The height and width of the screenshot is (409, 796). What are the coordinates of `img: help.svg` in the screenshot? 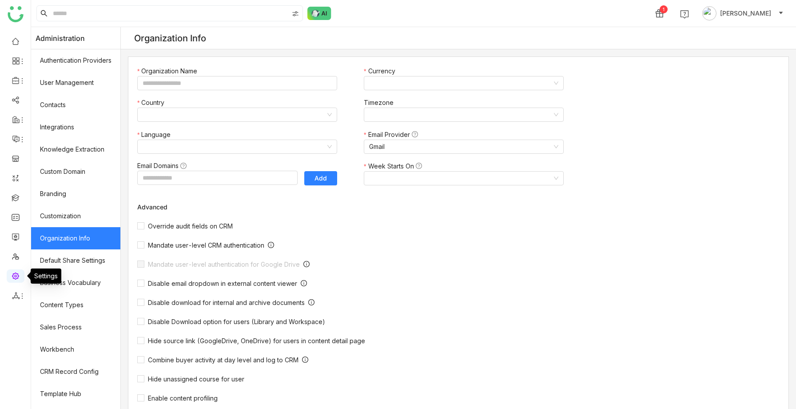 It's located at (685, 14).